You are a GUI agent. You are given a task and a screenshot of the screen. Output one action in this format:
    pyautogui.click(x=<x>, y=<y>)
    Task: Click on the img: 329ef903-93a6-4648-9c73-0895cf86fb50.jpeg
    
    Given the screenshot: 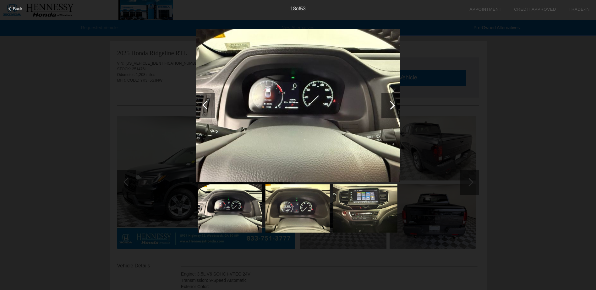 What is the action you would take?
    pyautogui.click(x=297, y=209)
    